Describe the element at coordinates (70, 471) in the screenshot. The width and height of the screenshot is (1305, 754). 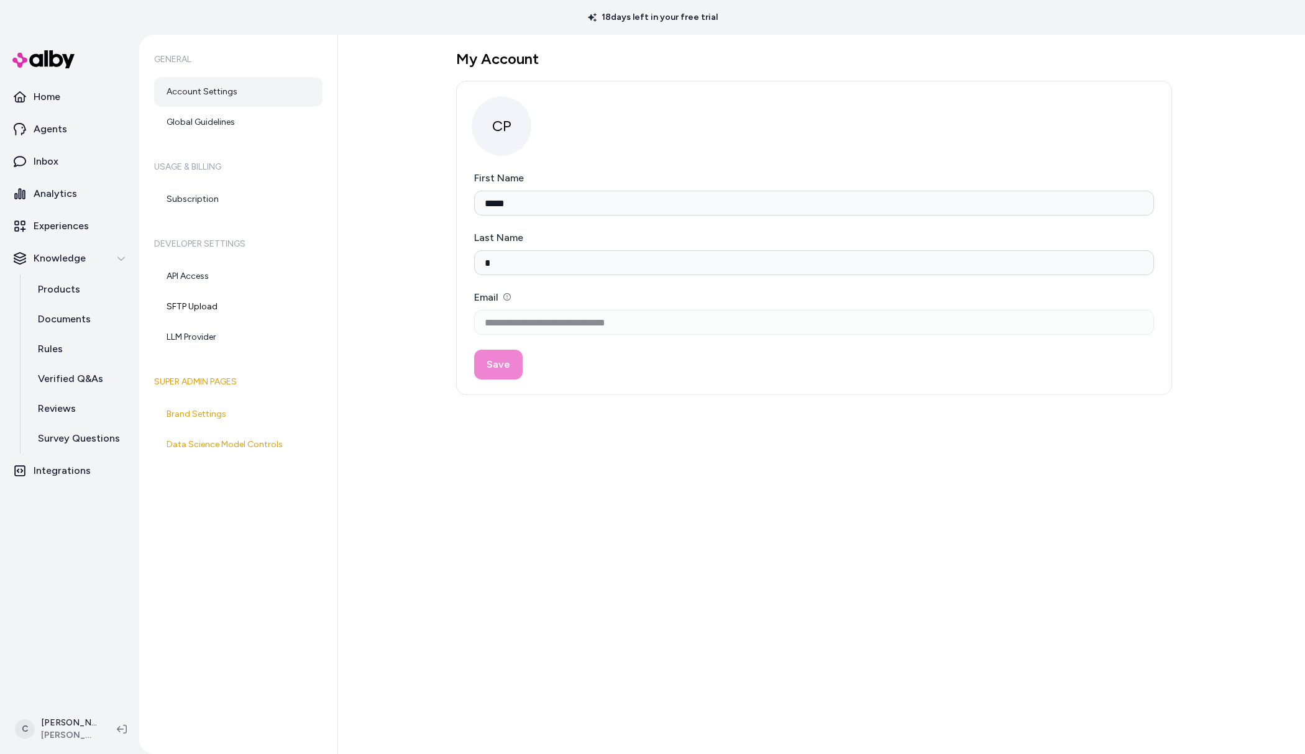
I see `a: Integrations` at that location.